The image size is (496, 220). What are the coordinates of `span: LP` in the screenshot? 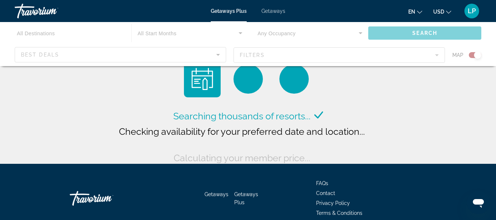 It's located at (471, 11).